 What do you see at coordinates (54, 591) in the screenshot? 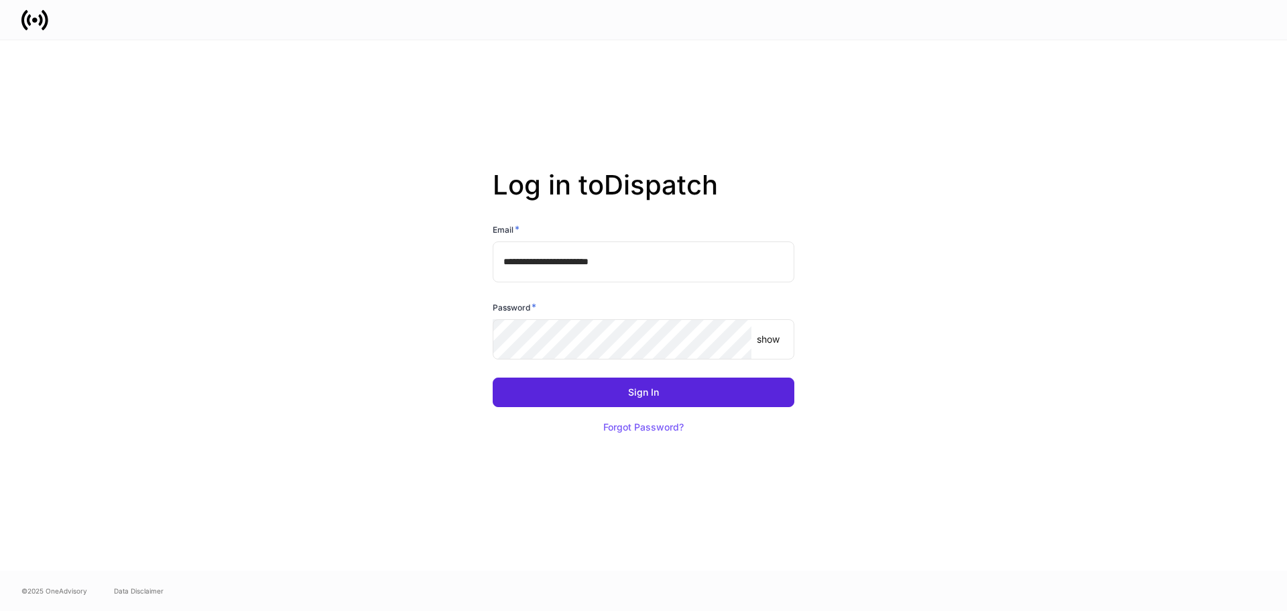
I see `span: © 2025 OneAdvisory` at bounding box center [54, 591].